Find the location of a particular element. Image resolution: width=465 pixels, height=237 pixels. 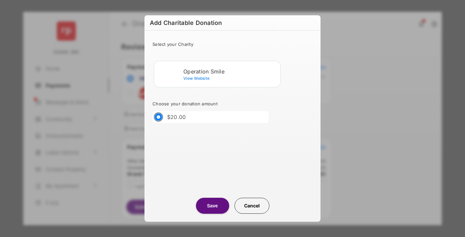

label: $20.00 is located at coordinates (176, 117).